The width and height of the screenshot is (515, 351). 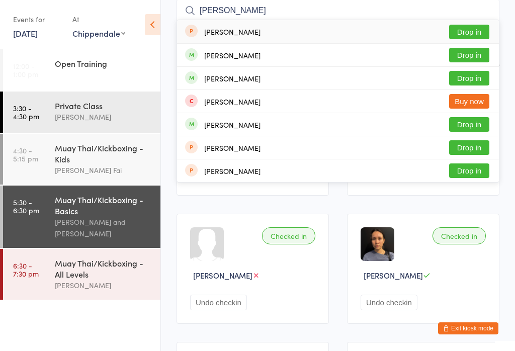 I want to click on time: 4:30 - 5:15 pm, so click(x=26, y=154).